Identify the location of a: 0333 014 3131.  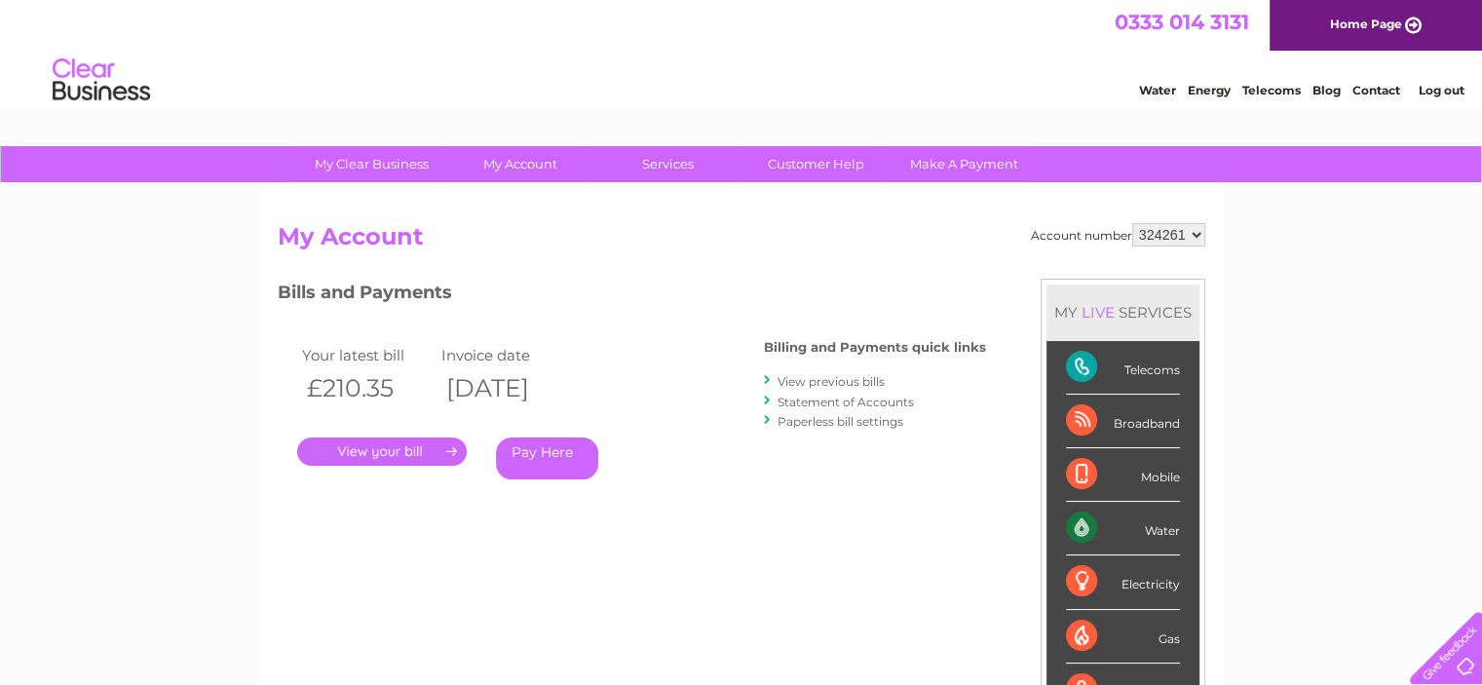
(1182, 21).